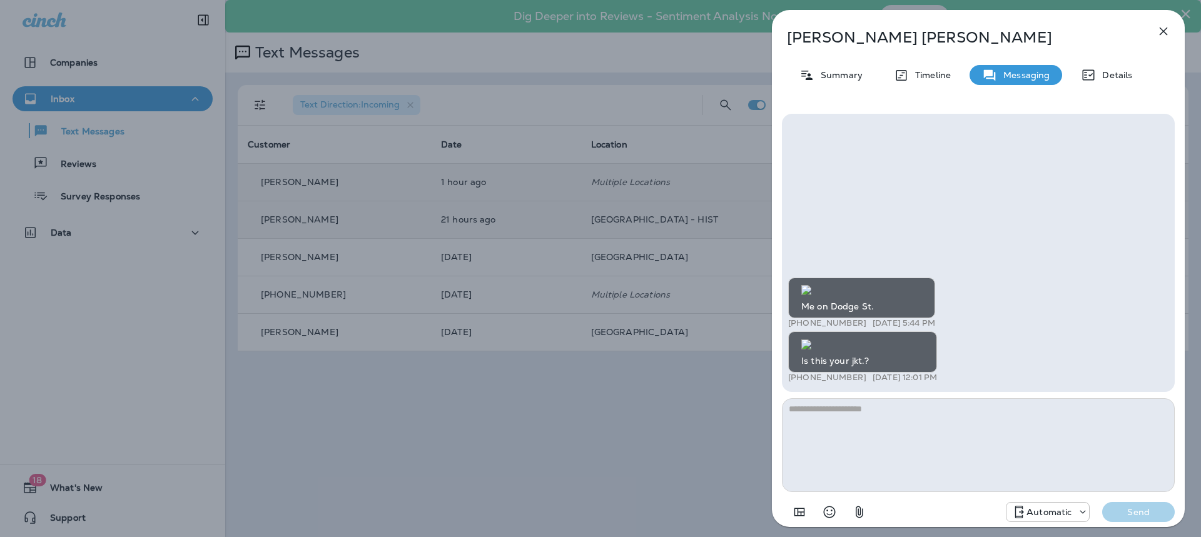 The width and height of the screenshot is (1201, 537). I want to click on button: Add in a premade template, so click(800, 512).